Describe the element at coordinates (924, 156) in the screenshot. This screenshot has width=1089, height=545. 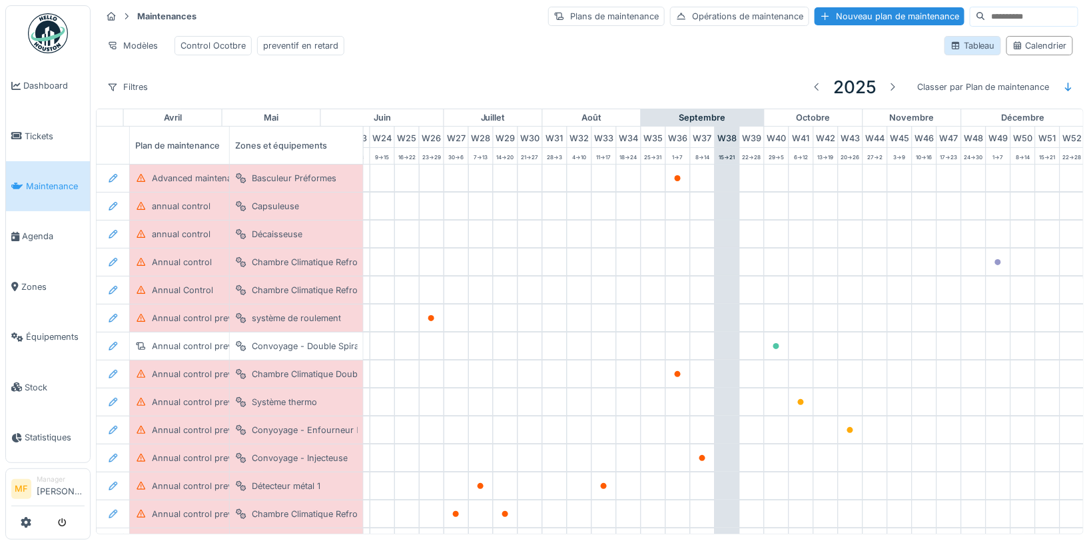
I see `div: 10 -> 16` at that location.